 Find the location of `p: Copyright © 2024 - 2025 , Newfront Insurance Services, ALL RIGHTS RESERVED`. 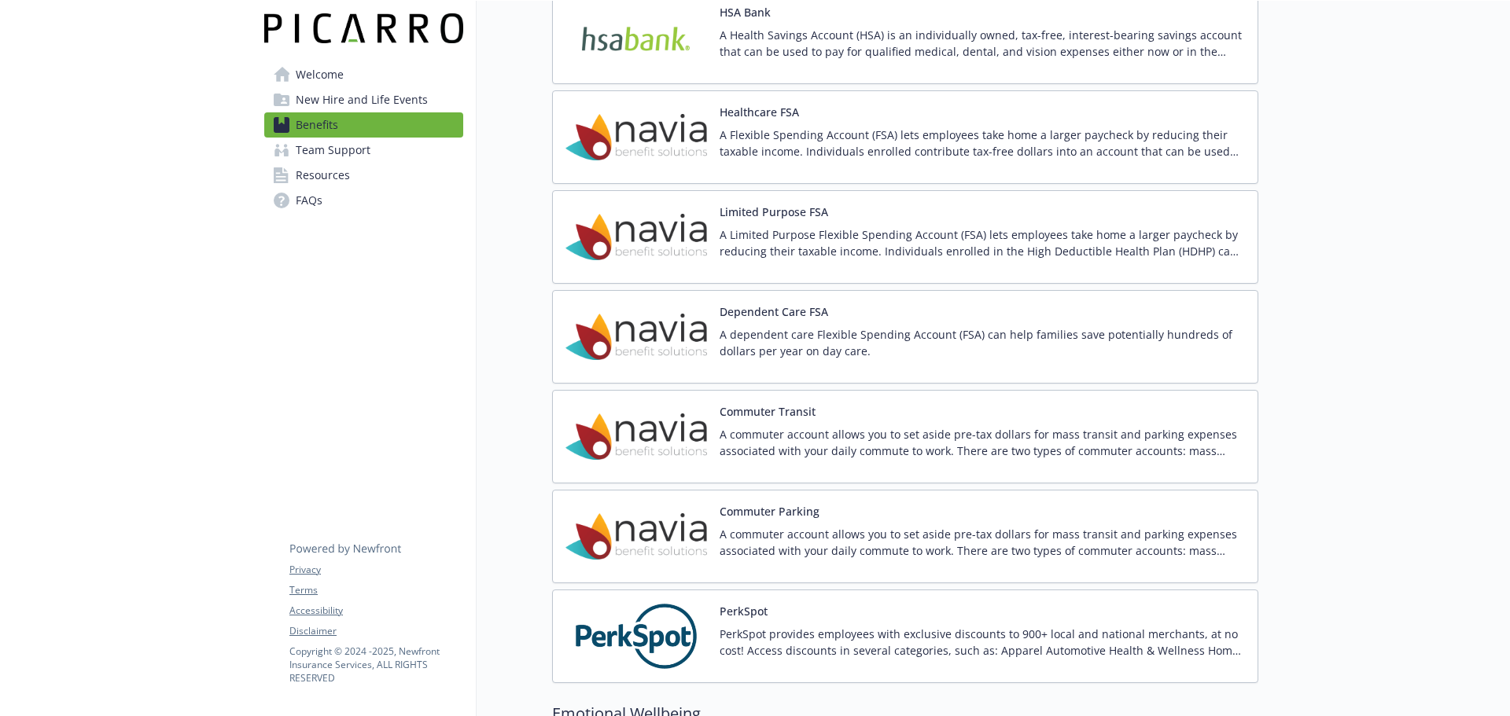

p: Copyright © 2024 - 2025 , Newfront Insurance Services, ALL RIGHTS RESERVED is located at coordinates (376, 665).